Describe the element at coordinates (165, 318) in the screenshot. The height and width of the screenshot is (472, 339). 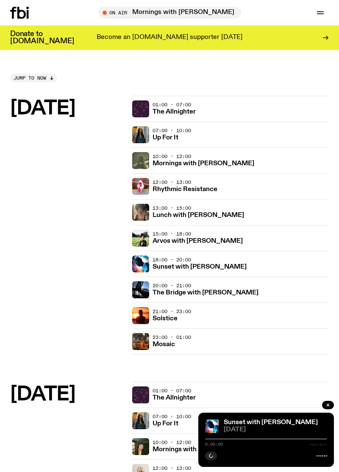
I see `a: Solstice` at that location.